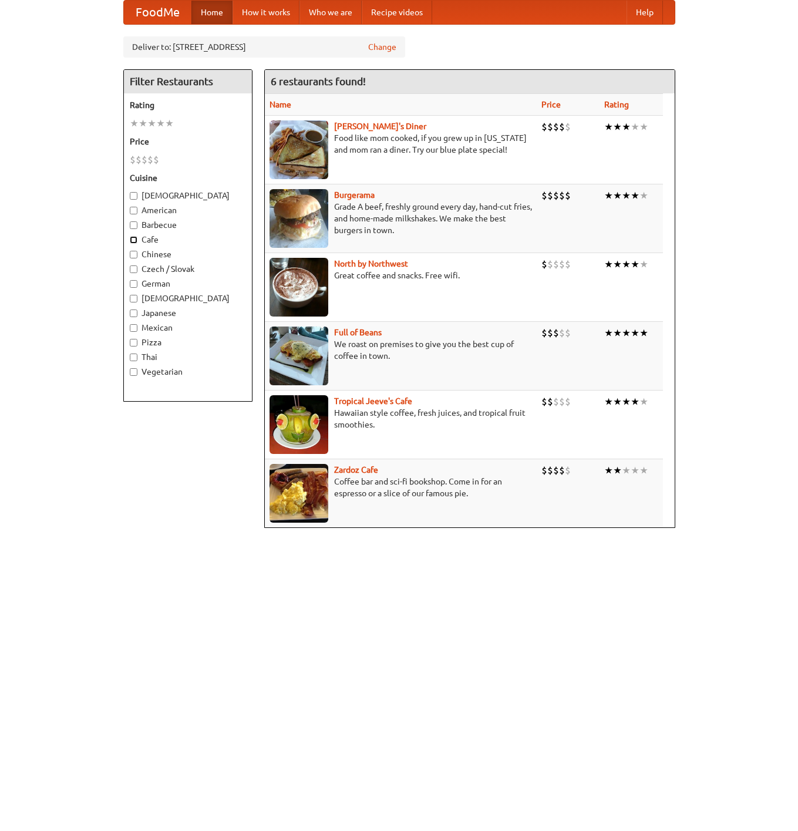 The height and width of the screenshot is (831, 798). Describe the element at coordinates (188, 372) in the screenshot. I see `label: Vegetarian` at that location.